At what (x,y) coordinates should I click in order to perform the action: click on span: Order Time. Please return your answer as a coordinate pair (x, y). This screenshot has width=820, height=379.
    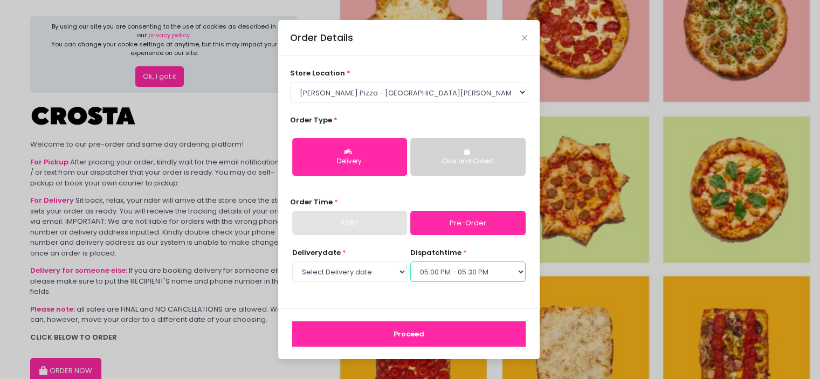
    Looking at the image, I should click on (311, 202).